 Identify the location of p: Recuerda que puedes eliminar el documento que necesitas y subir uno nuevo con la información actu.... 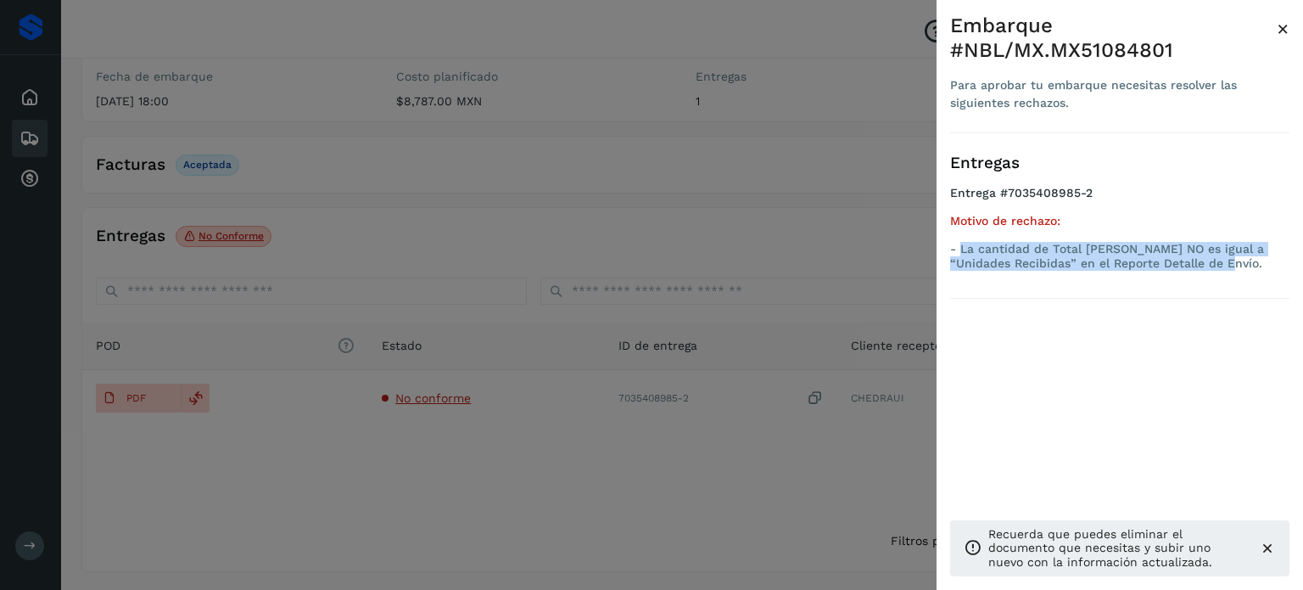
(1116, 548).